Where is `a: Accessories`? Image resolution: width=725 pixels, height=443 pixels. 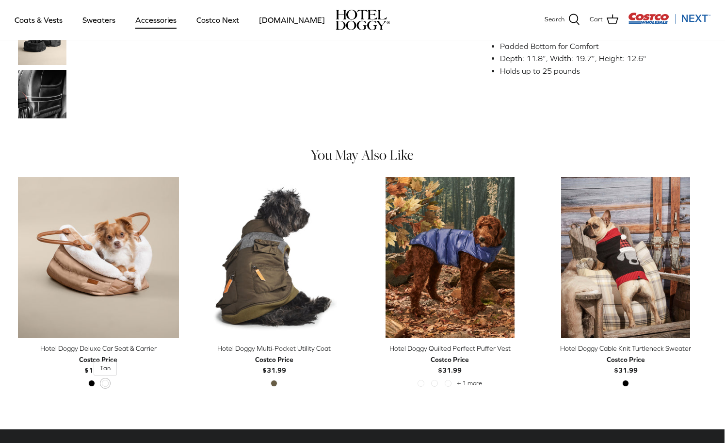
a: Accessories is located at coordinates (156, 20).